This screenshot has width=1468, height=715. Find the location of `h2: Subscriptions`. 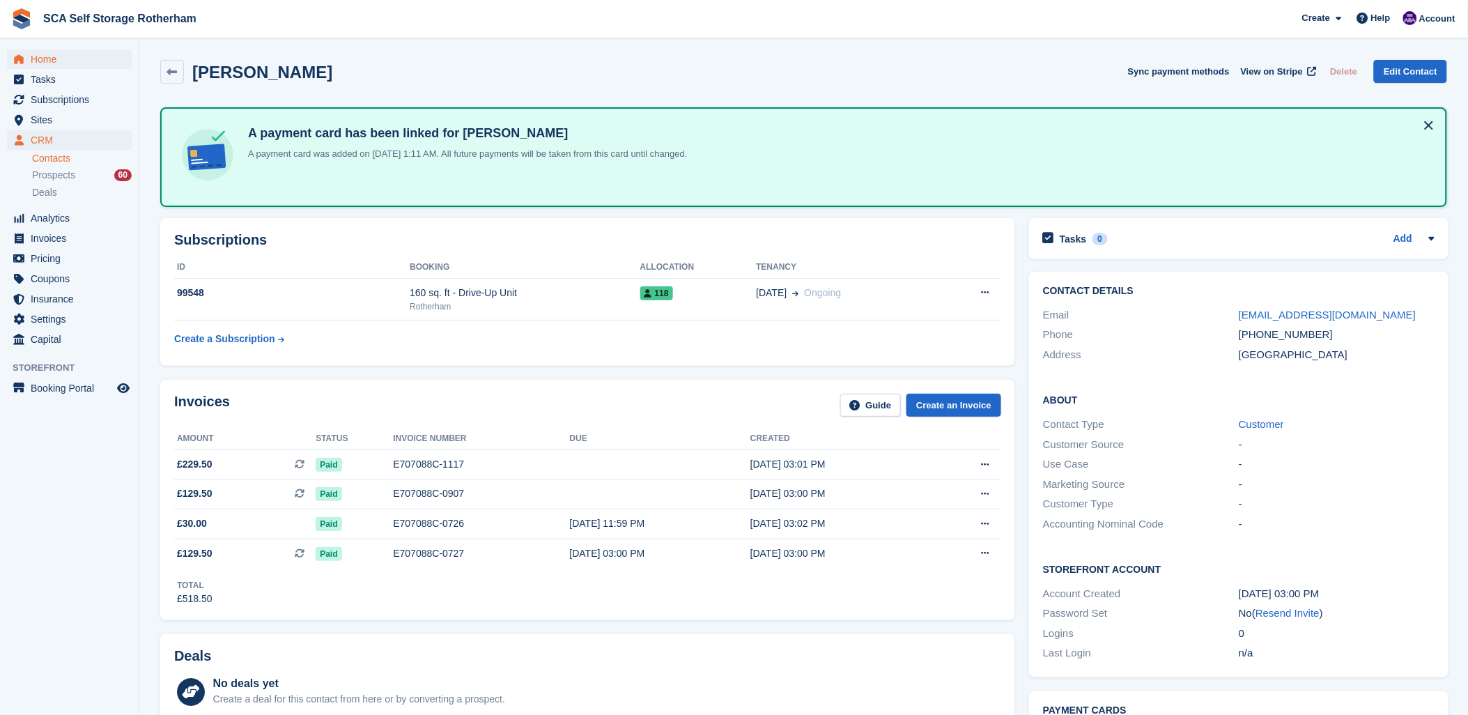

h2: Subscriptions is located at coordinates (587, 240).